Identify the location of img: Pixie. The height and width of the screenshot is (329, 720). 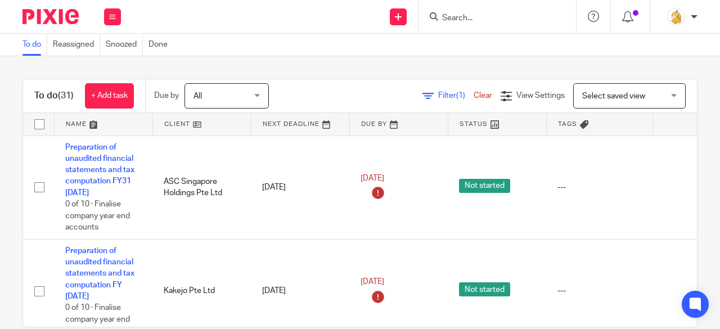
(51, 16).